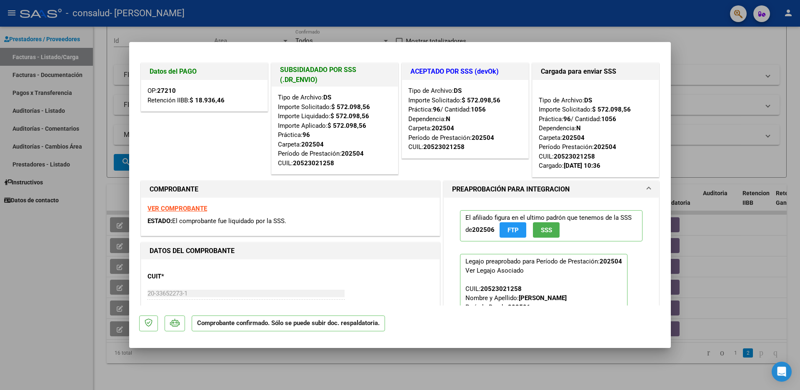 The height and width of the screenshot is (390, 800). What do you see at coordinates (334, 75) in the screenshot?
I see `h1: SUBSIDIADADO POR SSS (.DR_ENVIO)` at bounding box center [334, 75].